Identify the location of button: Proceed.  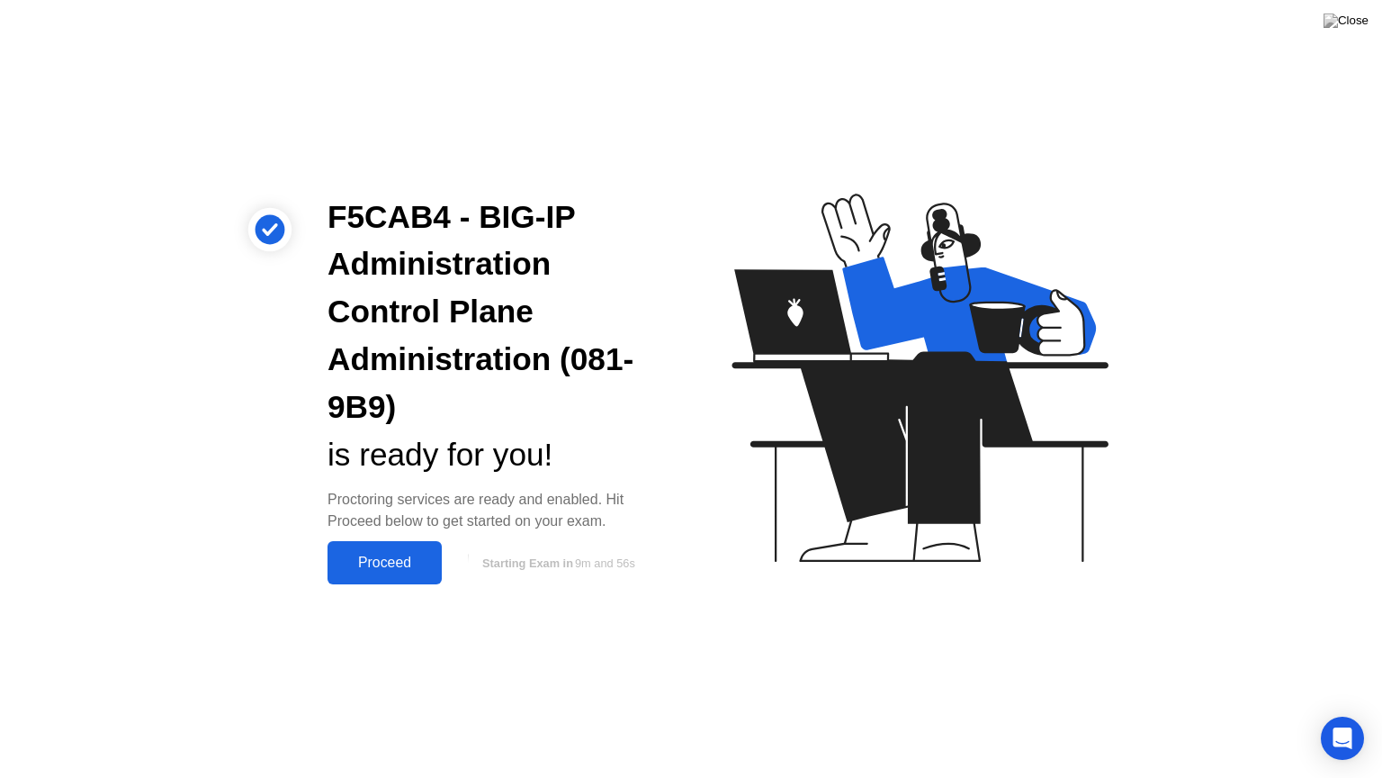
(384, 562).